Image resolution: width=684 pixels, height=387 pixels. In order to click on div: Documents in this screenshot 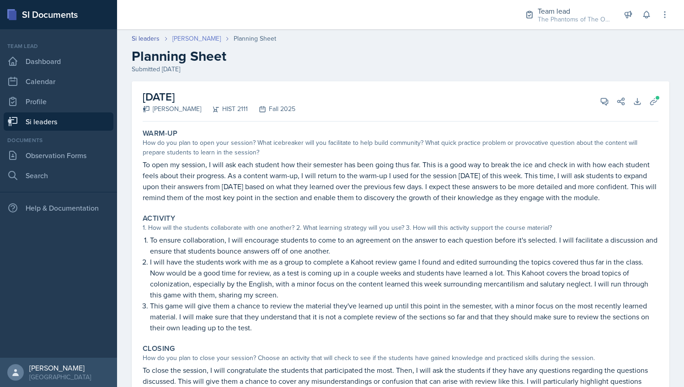, I will do `click(58, 140)`.